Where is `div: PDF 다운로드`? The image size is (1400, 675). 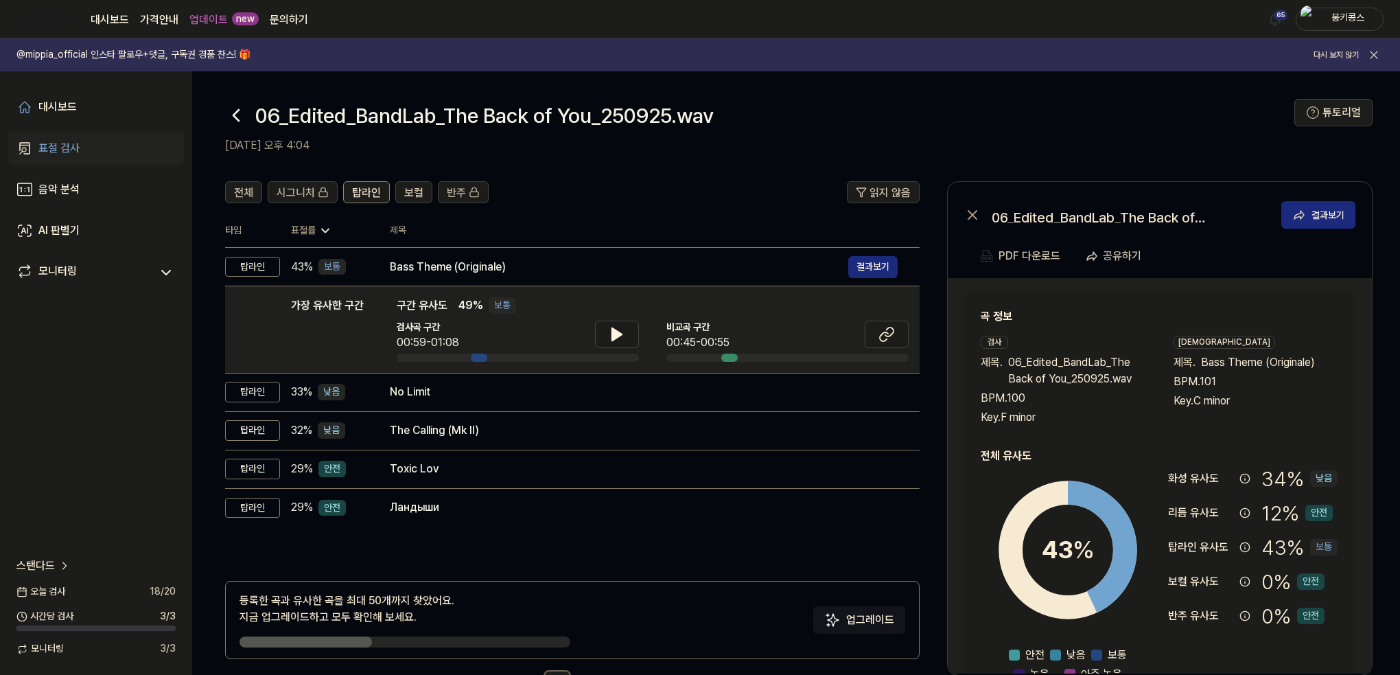 div: PDF 다운로드 is located at coordinates (1030, 256).